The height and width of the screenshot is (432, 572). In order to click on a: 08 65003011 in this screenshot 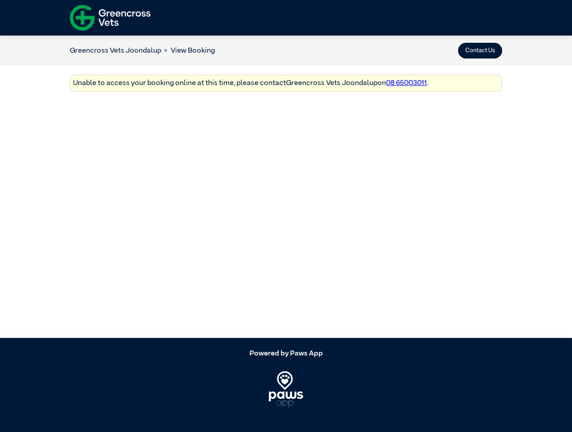, I will do `click(406, 83)`.